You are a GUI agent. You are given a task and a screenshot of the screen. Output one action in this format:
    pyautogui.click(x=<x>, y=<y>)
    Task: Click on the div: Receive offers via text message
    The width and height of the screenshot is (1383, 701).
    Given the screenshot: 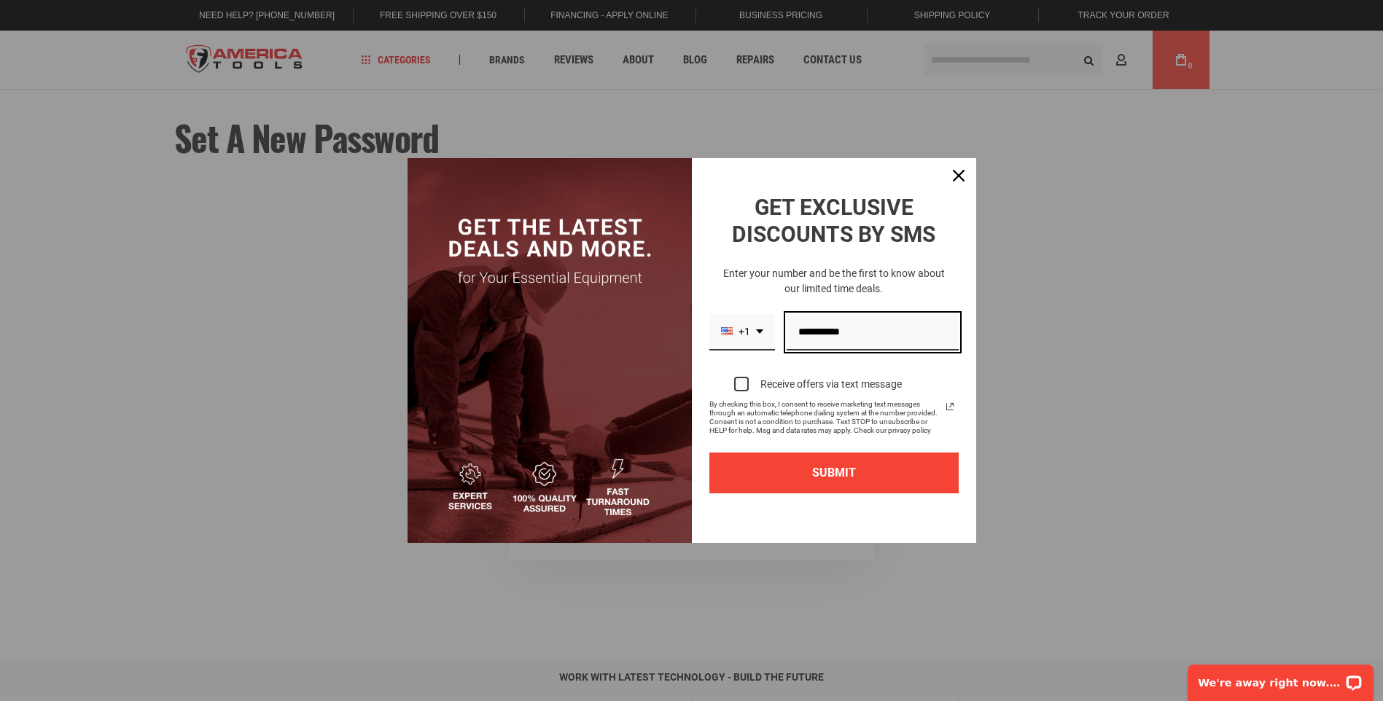 What is the action you would take?
    pyautogui.click(x=831, y=384)
    